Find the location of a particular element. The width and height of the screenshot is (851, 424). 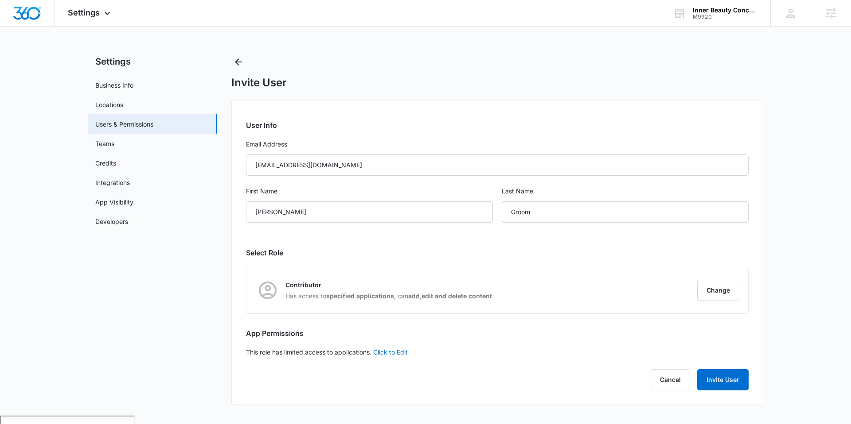

div: This role has limited access to applications. is located at coordinates (497, 253).